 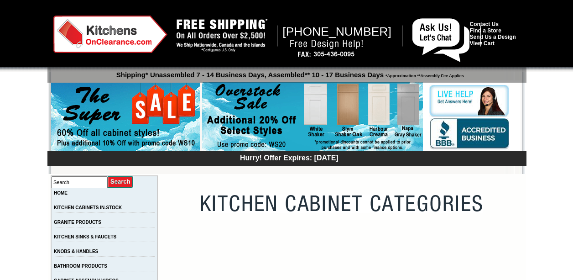 What do you see at coordinates (484, 24) in the screenshot?
I see `a: Contact Us` at bounding box center [484, 24].